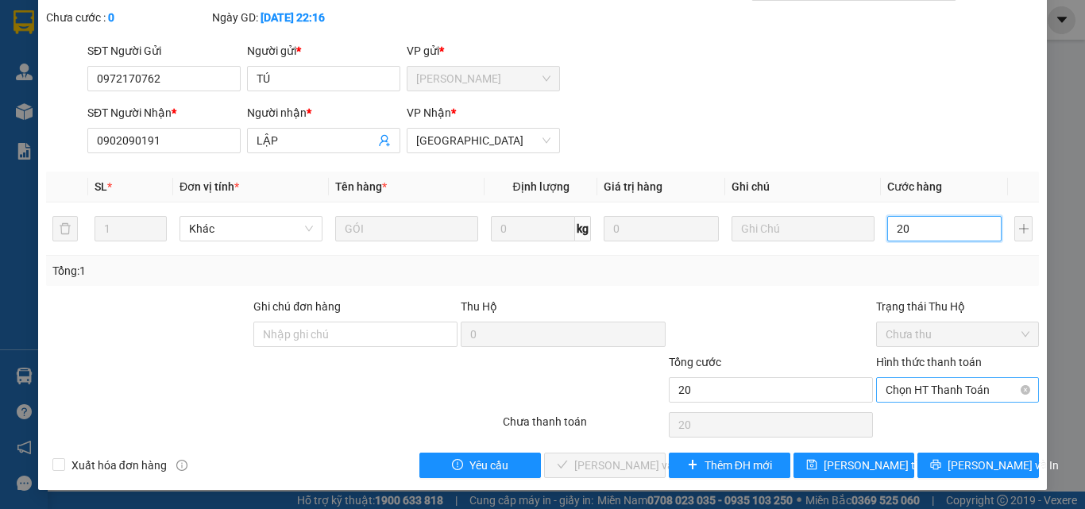 This screenshot has width=1085, height=509. What do you see at coordinates (209, 187) in the screenshot?
I see `span: Đơn vị tính` at bounding box center [209, 187].